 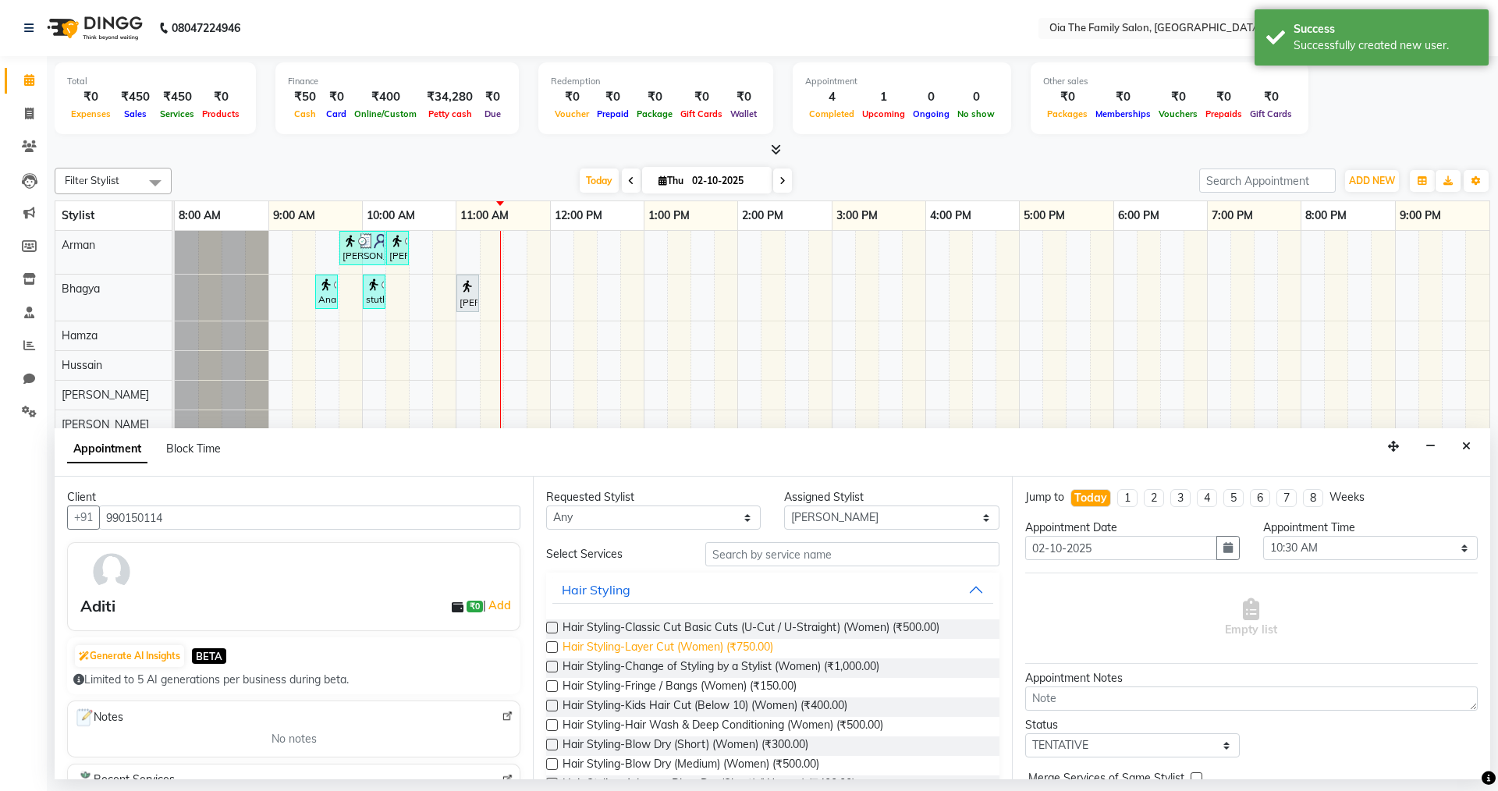 I want to click on img: logo, so click(x=93, y=28).